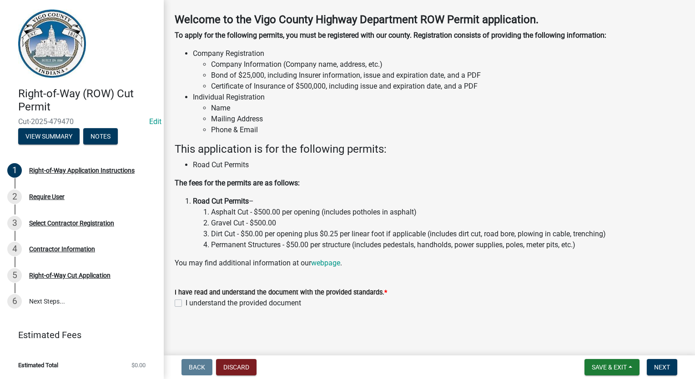  Describe the element at coordinates (15, 171) in the screenshot. I see `div: 1` at that location.